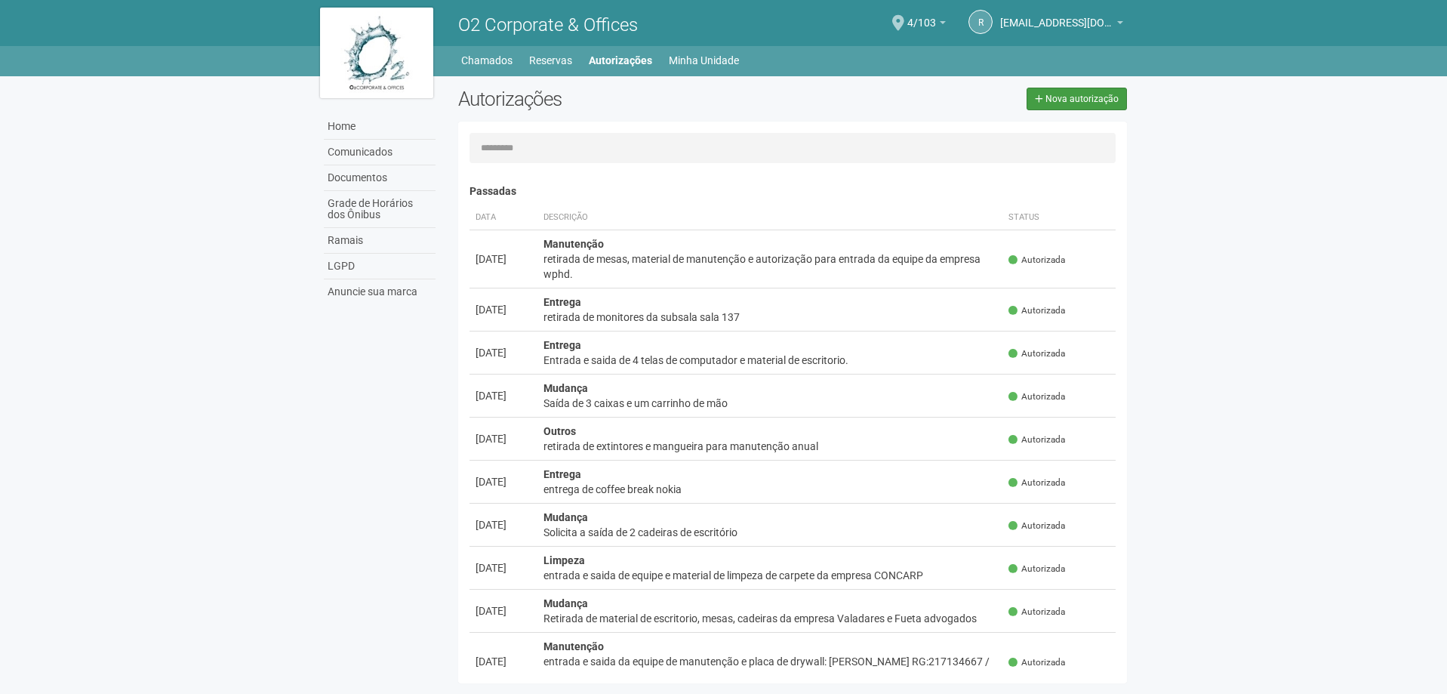 The image size is (1447, 694). What do you see at coordinates (792, 191) in the screenshot?
I see `h4: Passadas` at bounding box center [792, 191].